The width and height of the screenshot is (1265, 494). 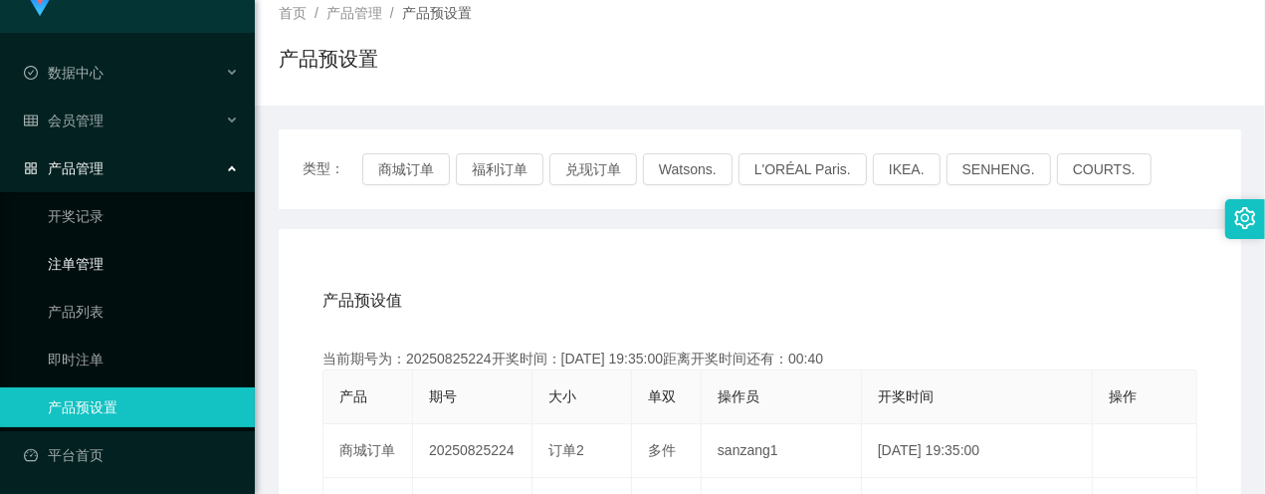 I want to click on a: 开奖记录, so click(x=143, y=216).